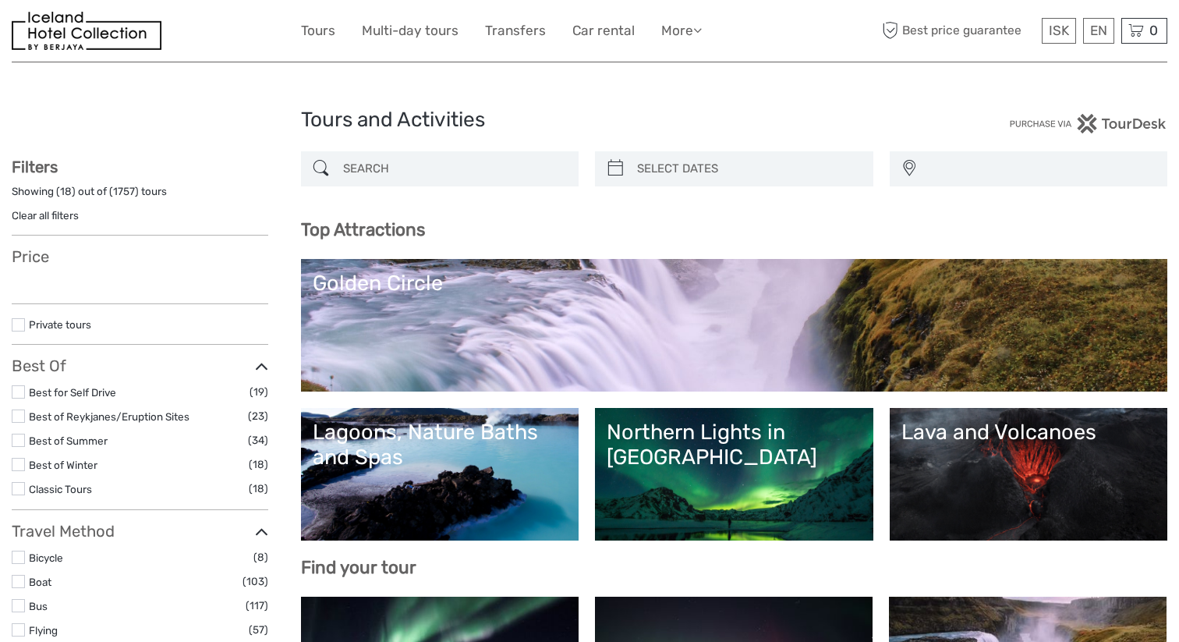 The image size is (1179, 642). Describe the element at coordinates (454, 168) in the screenshot. I see `input: SEARCH` at that location.